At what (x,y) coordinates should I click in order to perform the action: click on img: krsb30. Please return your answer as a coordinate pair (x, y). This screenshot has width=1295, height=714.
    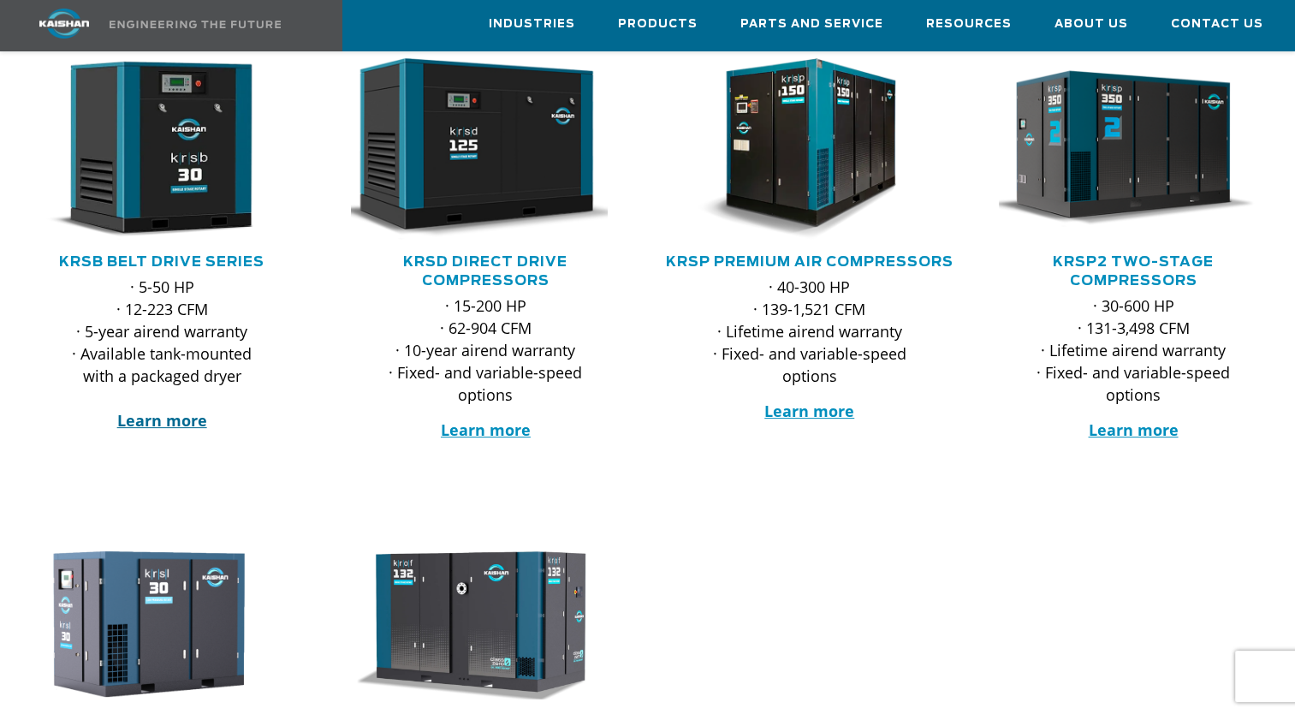
    Looking at the image, I should click on (149, 149).